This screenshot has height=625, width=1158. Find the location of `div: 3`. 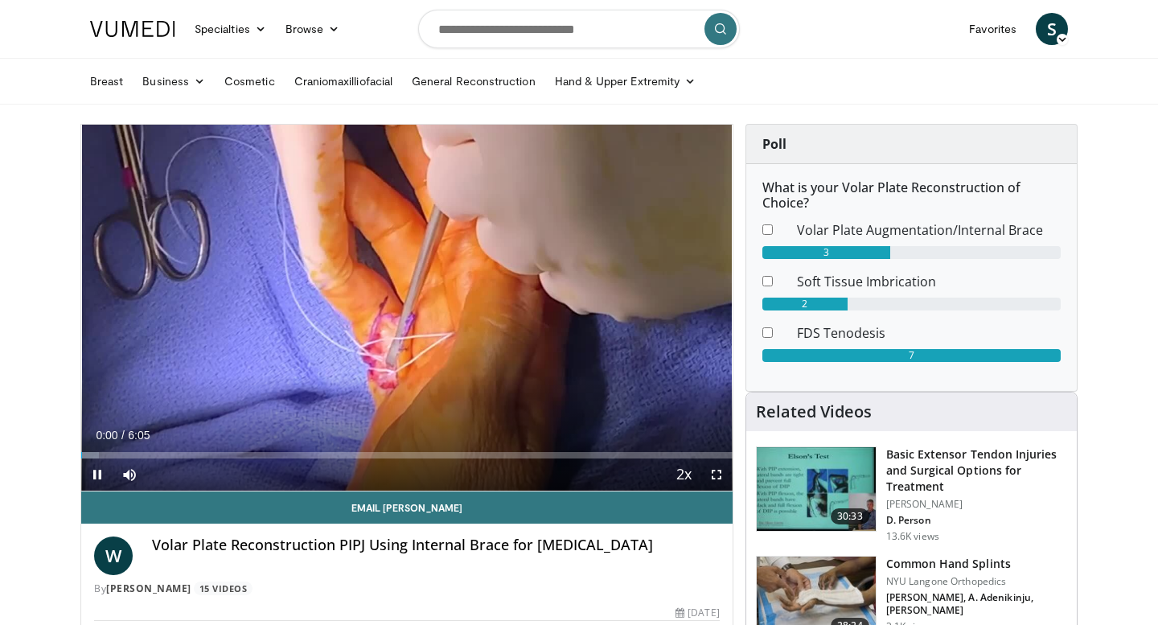

div: 3 is located at coordinates (826, 252).